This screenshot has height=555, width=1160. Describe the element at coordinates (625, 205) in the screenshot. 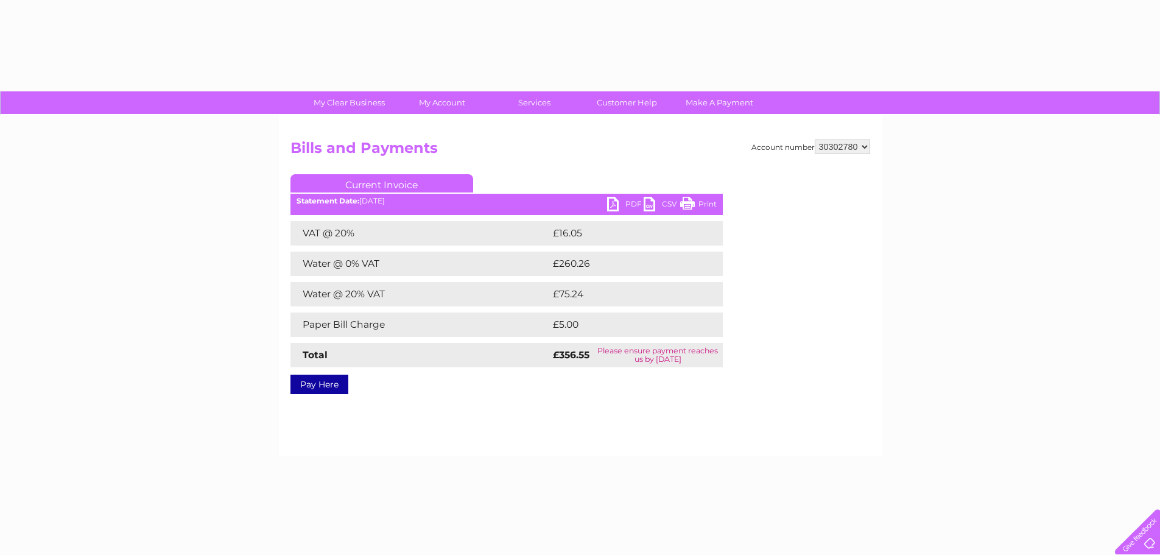

I see `a: PDF` at that location.